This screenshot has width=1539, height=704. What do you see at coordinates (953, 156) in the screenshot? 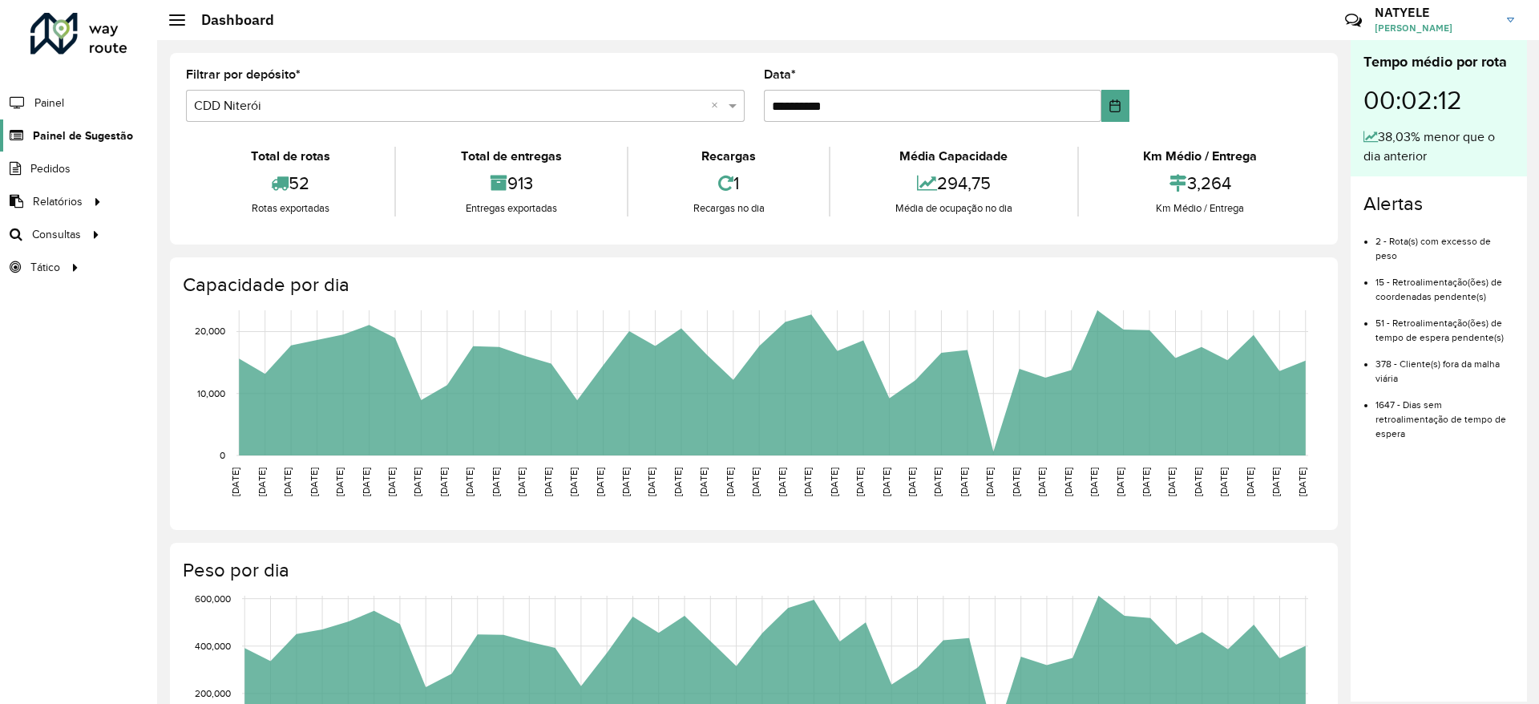
I see `div: Média Capacidade` at bounding box center [953, 156].